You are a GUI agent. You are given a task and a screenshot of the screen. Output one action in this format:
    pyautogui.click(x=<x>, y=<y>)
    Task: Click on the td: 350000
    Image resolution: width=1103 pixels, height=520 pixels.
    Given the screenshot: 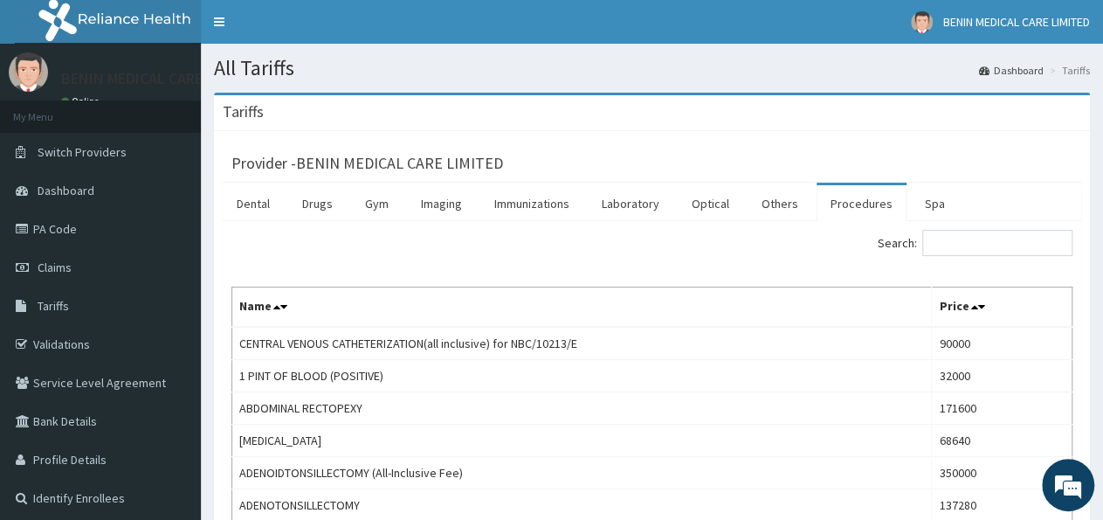 What is the action you would take?
    pyautogui.click(x=1002, y=473)
    